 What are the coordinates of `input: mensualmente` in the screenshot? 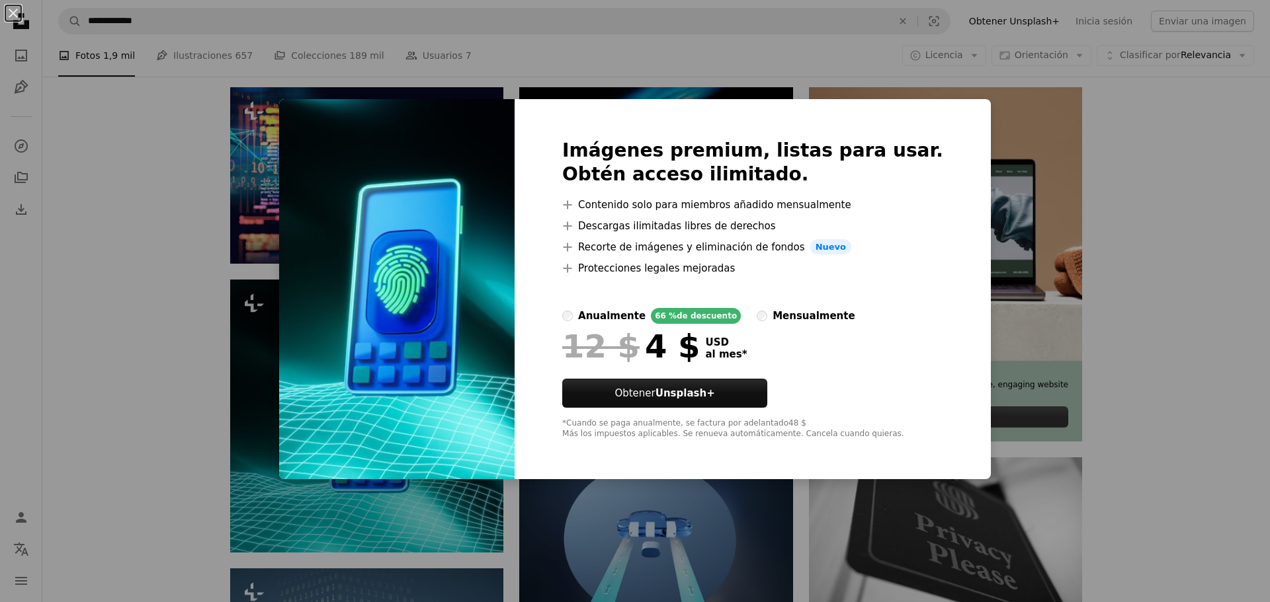 It's located at (762, 316).